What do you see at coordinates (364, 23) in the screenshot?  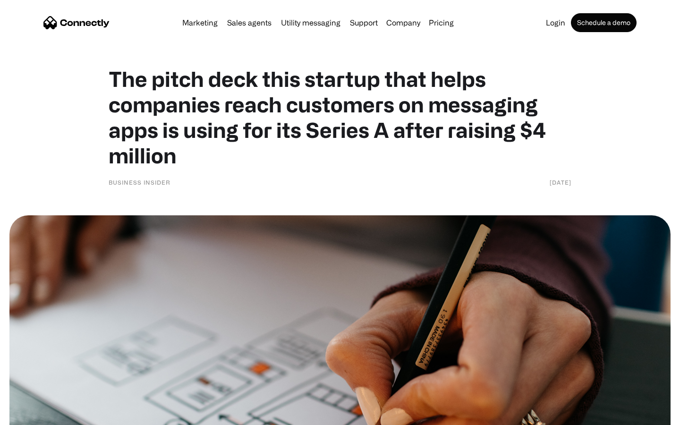 I see `a: Support` at bounding box center [364, 23].